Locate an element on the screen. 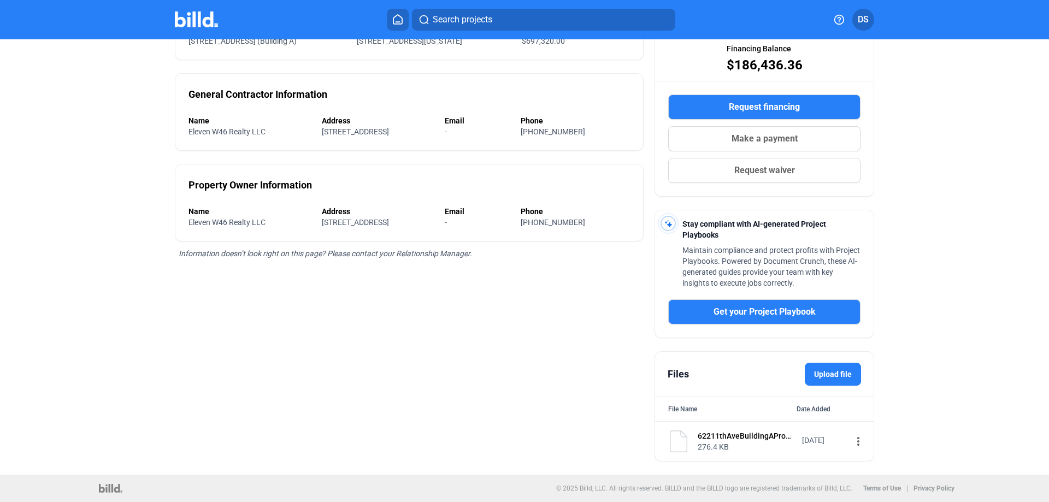 Image resolution: width=1049 pixels, height=502 pixels. span: Financing Balance is located at coordinates (759, 49).